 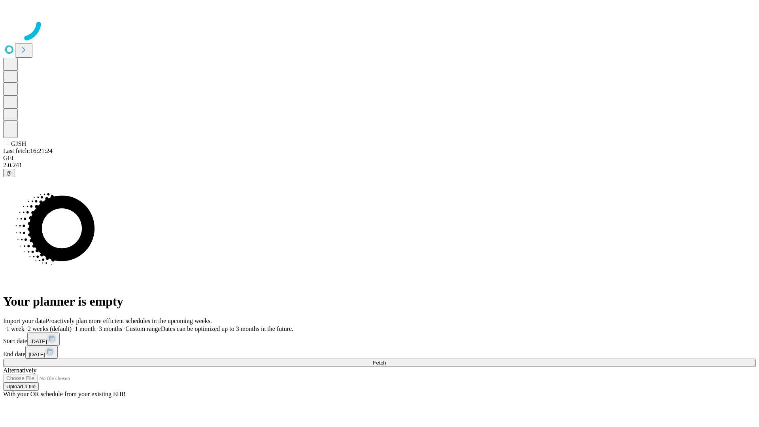 What do you see at coordinates (129, 320) in the screenshot?
I see `span: Proactively plan more efficient schedules in the upcoming weeks.` at bounding box center [129, 320].